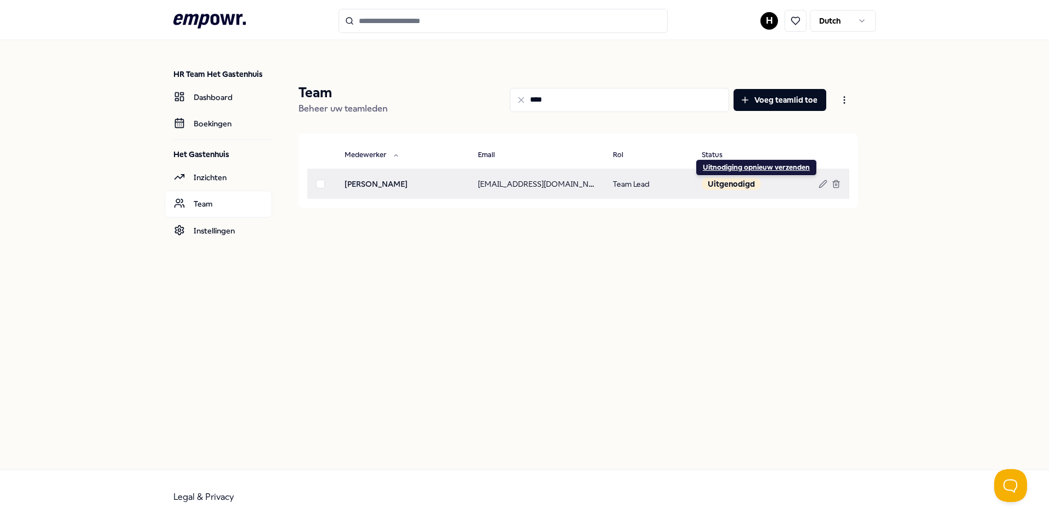 The width and height of the screenshot is (1049, 524). Describe the element at coordinates (493, 155) in the screenshot. I see `button: Email` at that location.